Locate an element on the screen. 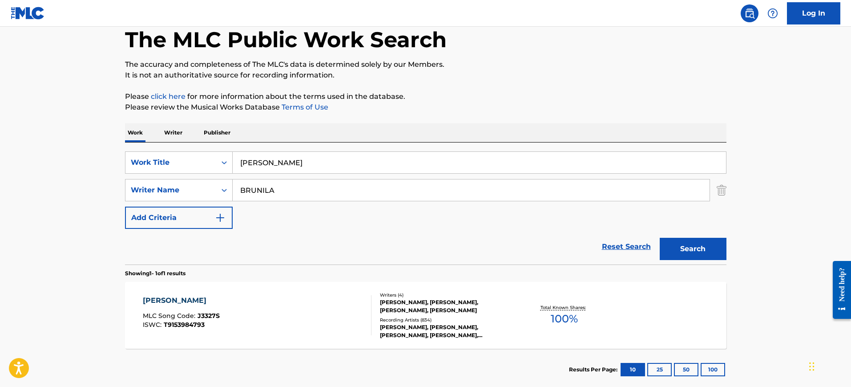 The image size is (851, 387). p: Please review the Musical Works Database is located at coordinates (426, 107).